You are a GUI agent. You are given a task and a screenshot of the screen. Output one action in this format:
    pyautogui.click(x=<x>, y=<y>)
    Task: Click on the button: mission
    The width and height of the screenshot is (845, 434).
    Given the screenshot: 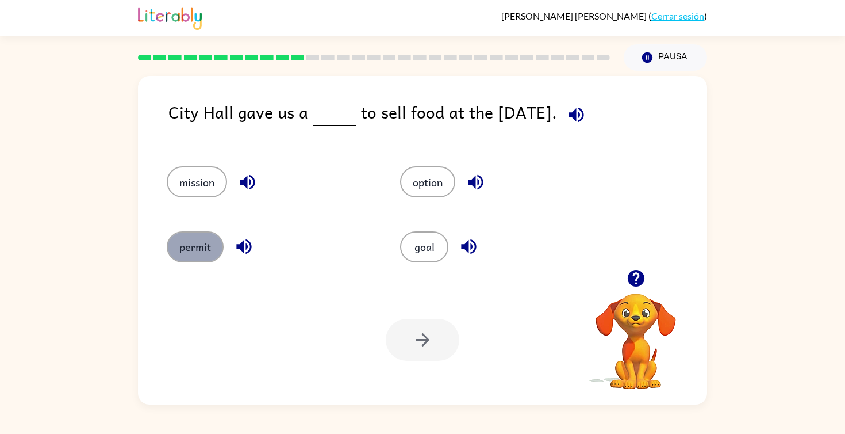 What is the action you would take?
    pyautogui.click(x=197, y=182)
    